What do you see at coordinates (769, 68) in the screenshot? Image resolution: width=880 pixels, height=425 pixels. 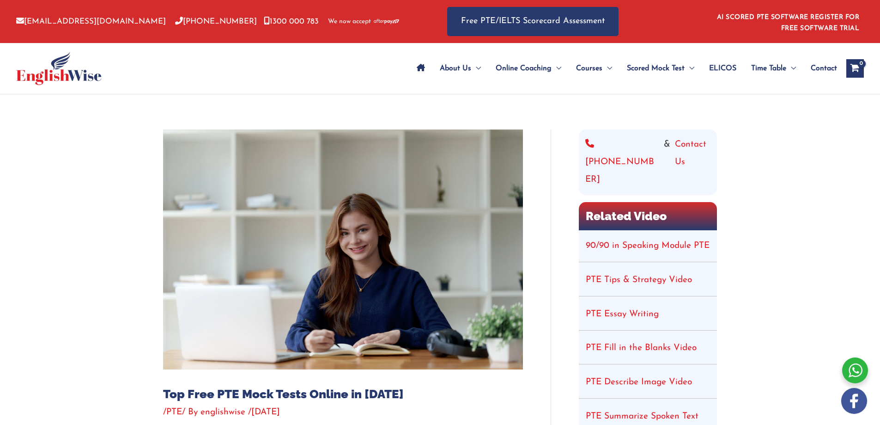 I see `span: Time Table` at bounding box center [769, 68].